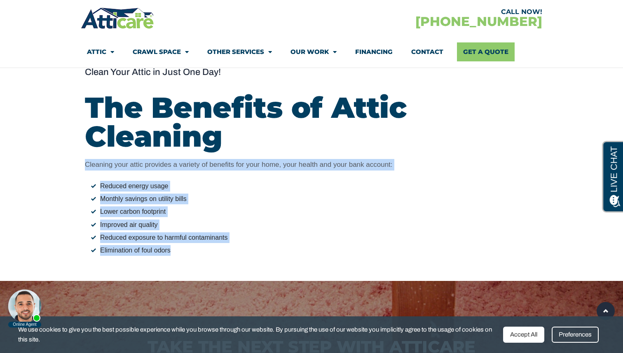 Image resolution: width=623 pixels, height=353 pixels. What do you see at coordinates (428, 52) in the screenshot?
I see `a: Contact` at bounding box center [428, 52].